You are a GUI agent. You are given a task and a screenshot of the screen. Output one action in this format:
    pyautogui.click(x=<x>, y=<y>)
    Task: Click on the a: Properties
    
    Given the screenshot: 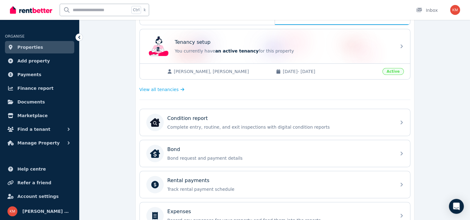 What is the action you would take?
    pyautogui.click(x=39, y=47)
    